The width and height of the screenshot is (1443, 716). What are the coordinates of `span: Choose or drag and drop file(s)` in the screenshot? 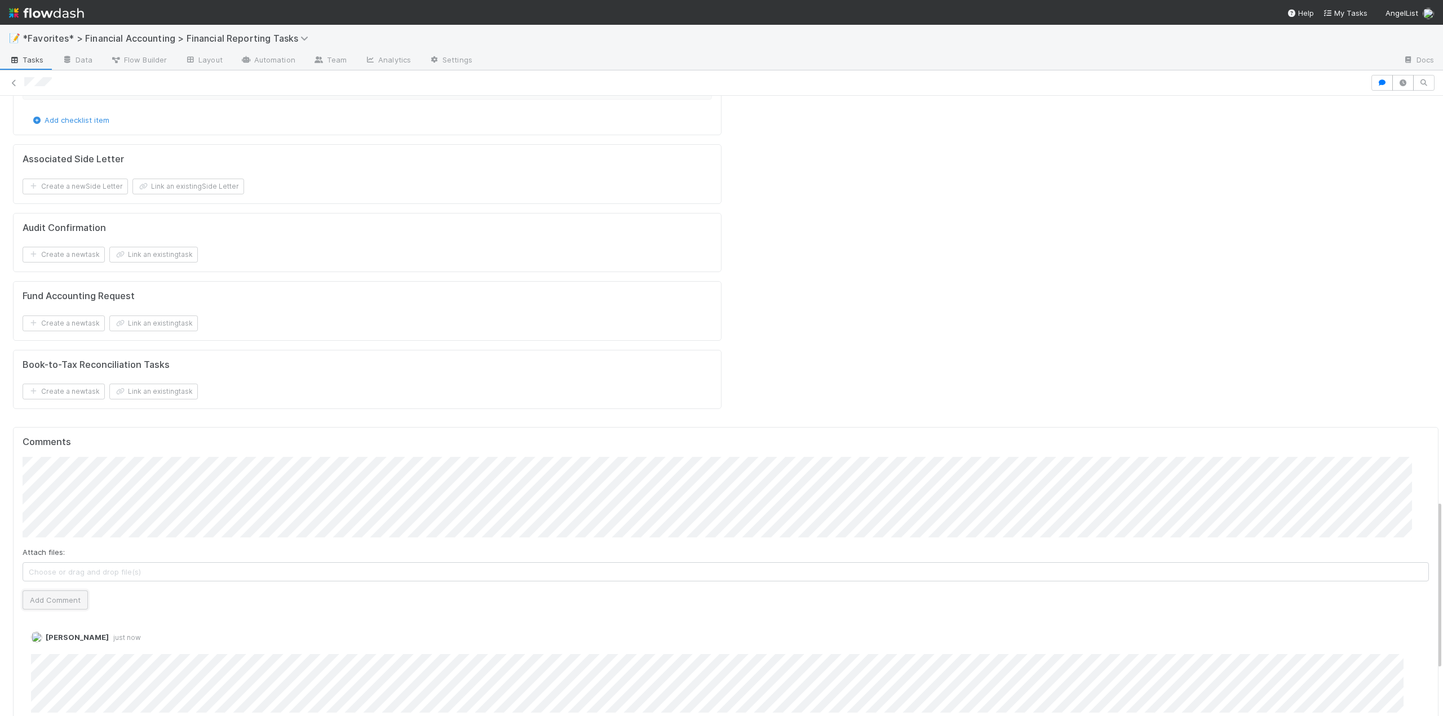 It's located at (725, 572).